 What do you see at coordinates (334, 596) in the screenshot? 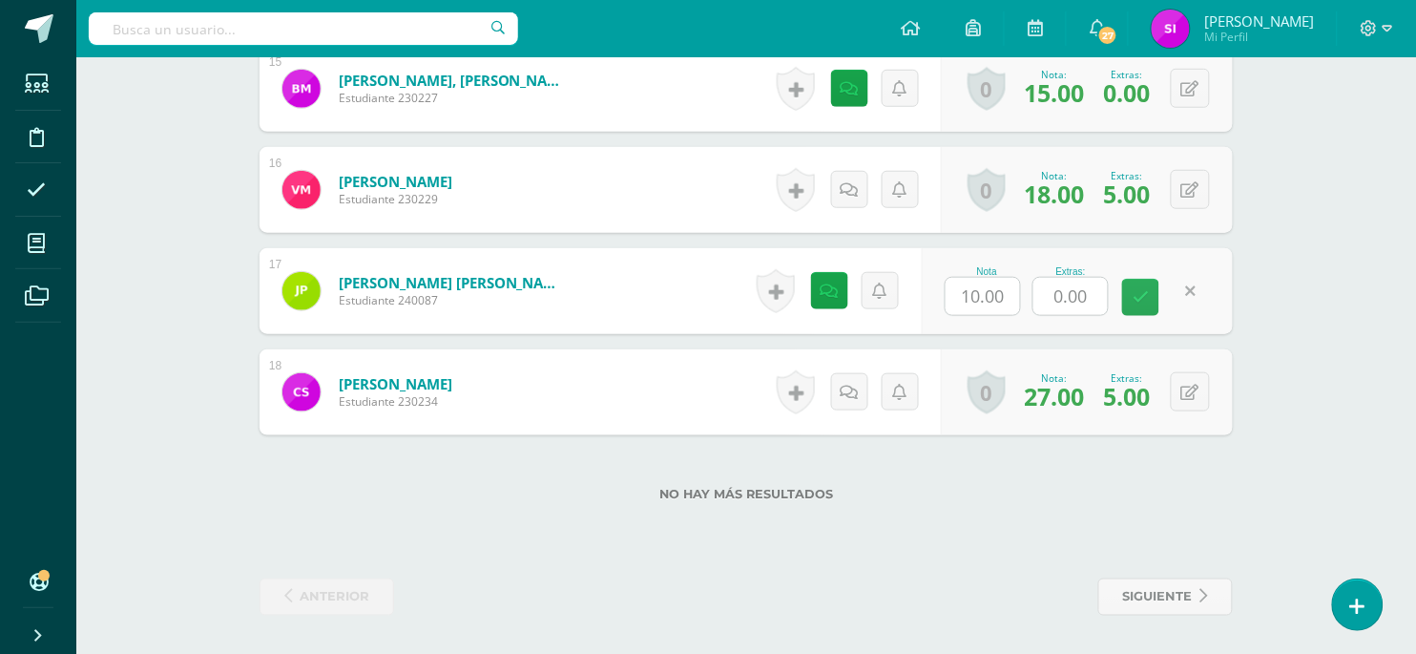
I see `span: anterior` at bounding box center [334, 596].